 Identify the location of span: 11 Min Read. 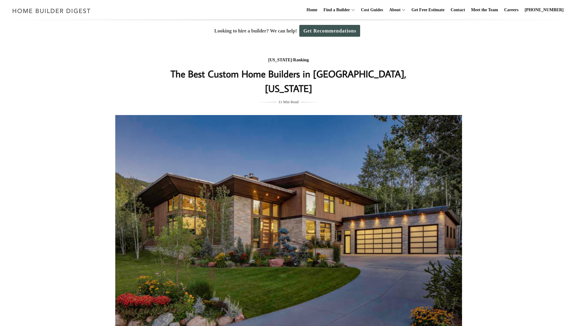
(288, 102).